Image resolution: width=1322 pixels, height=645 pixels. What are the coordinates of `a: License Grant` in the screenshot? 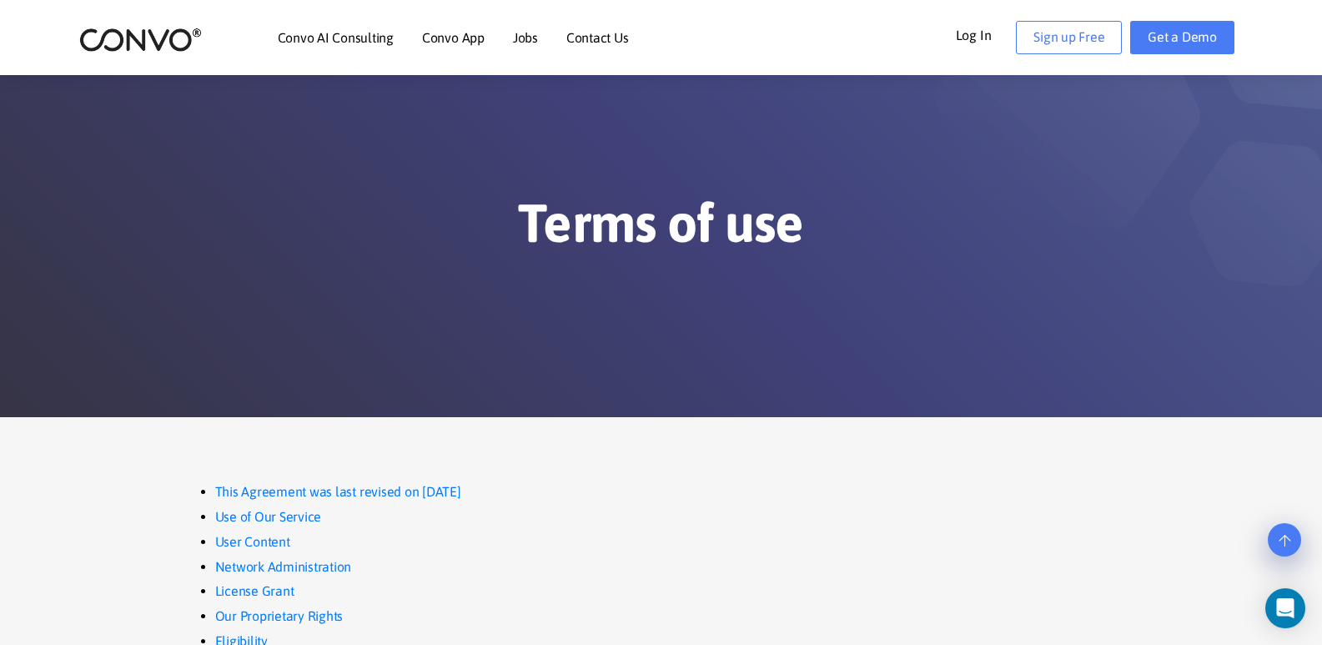 It's located at (254, 591).